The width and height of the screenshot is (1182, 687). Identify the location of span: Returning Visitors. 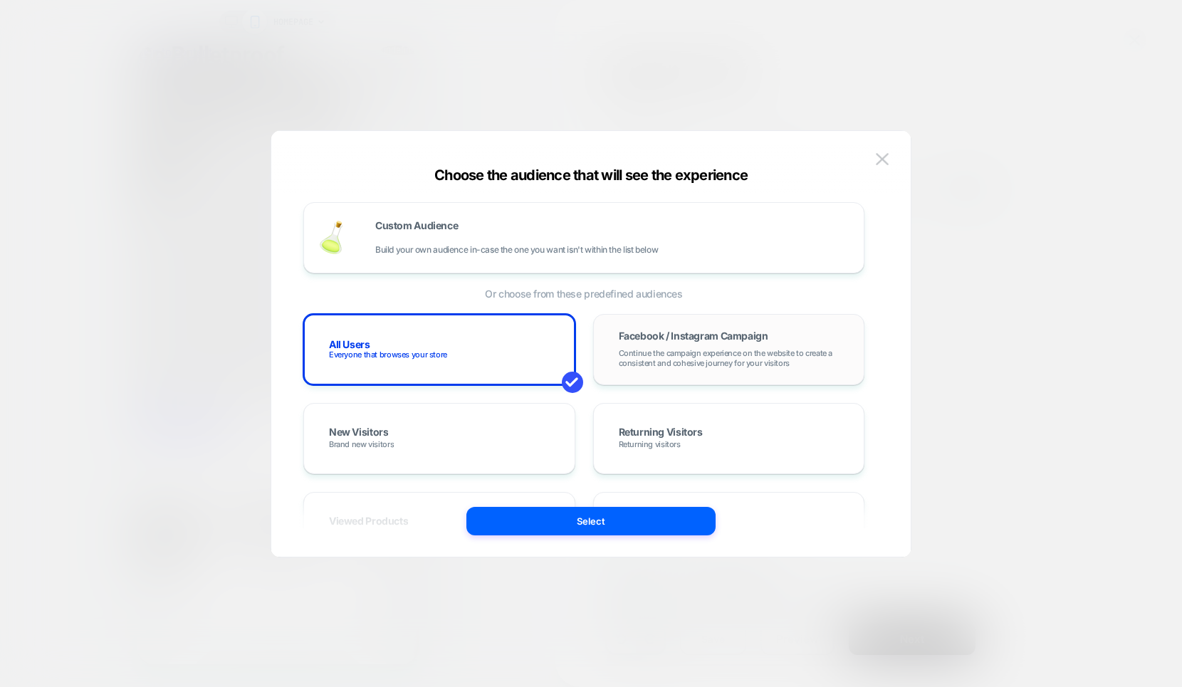
(661, 433).